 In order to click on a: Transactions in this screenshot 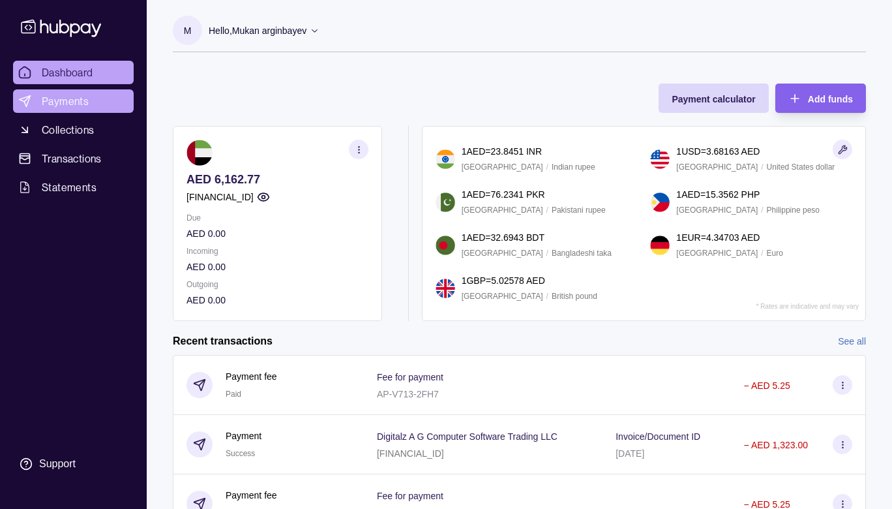, I will do `click(73, 159)`.